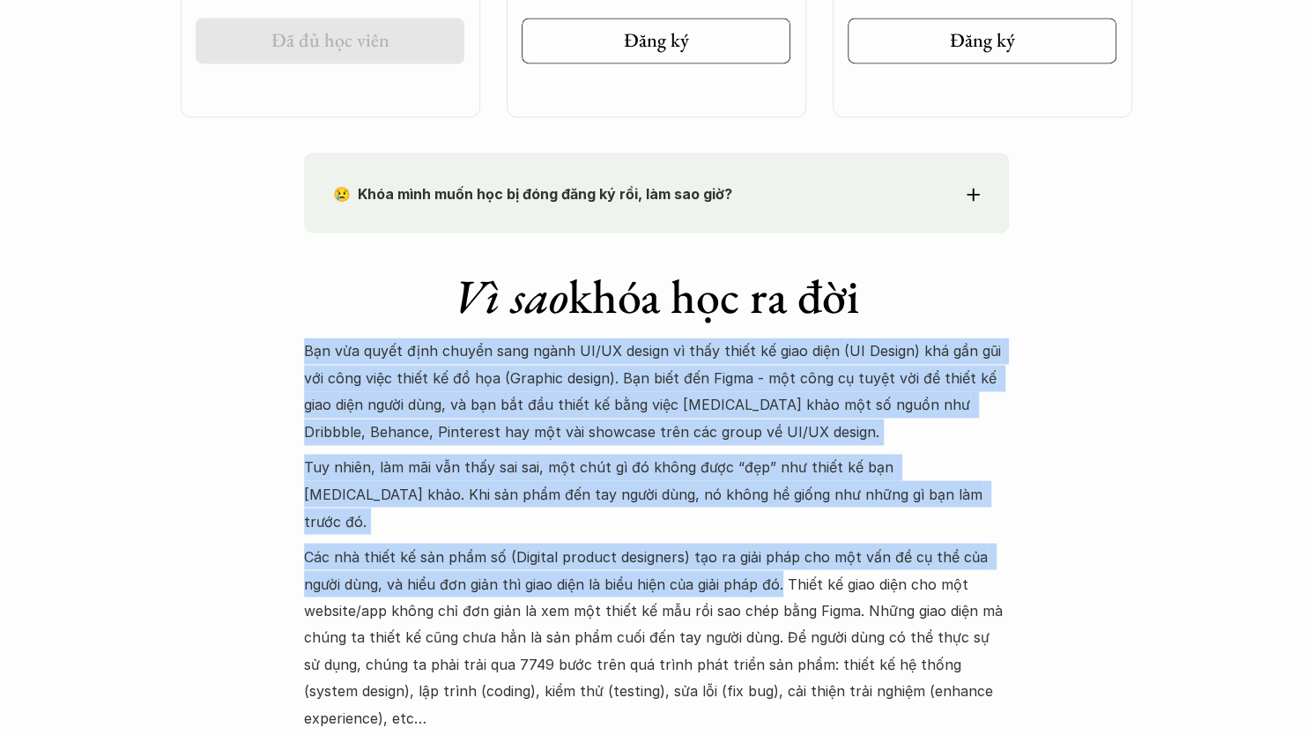 The image size is (1312, 735). Describe the element at coordinates (510, 296) in the screenshot. I see `em: Vì sao` at that location.